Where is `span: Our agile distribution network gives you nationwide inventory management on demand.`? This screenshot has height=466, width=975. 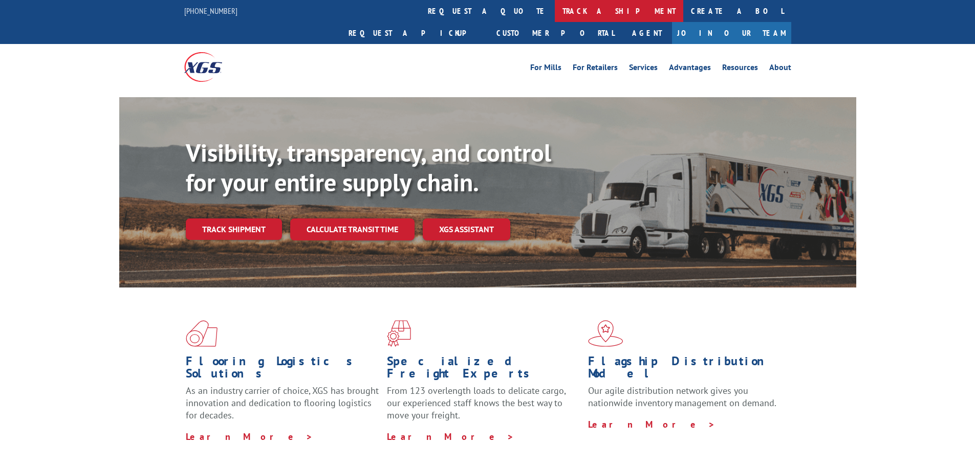 span: Our agile distribution network gives you nationwide inventory management on demand. is located at coordinates (682, 397).